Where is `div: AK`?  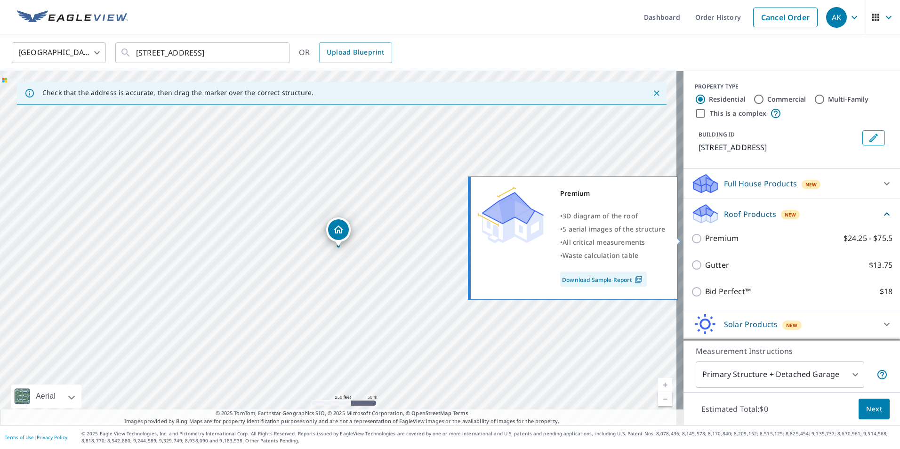 div: AK is located at coordinates (836, 17).